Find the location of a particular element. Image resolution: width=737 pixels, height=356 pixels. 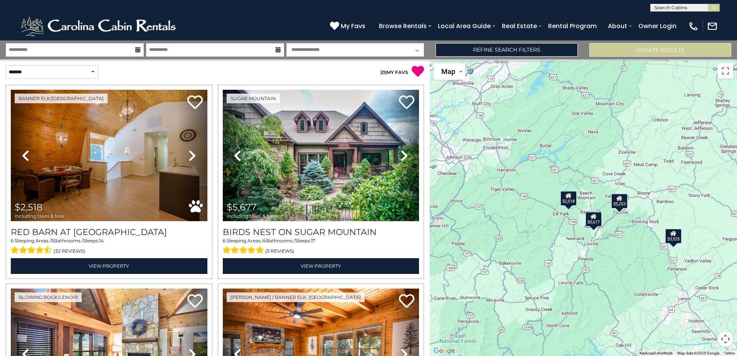

a: Birds Nest On Sugar Mountain is located at coordinates (321, 232).